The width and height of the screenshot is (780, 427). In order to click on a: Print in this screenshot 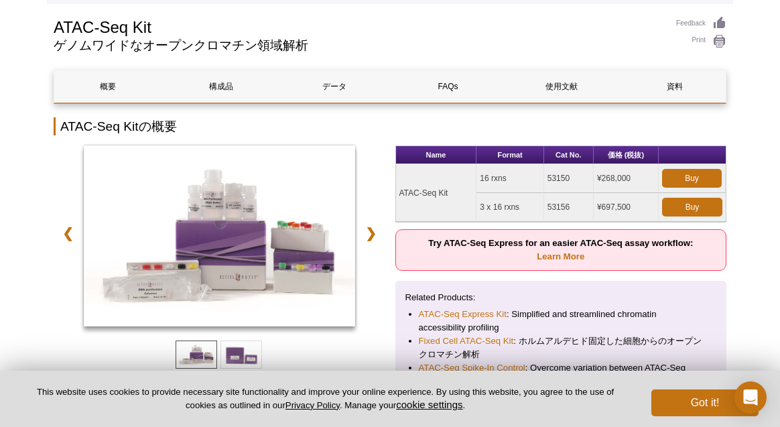, I will do `click(701, 42)`.